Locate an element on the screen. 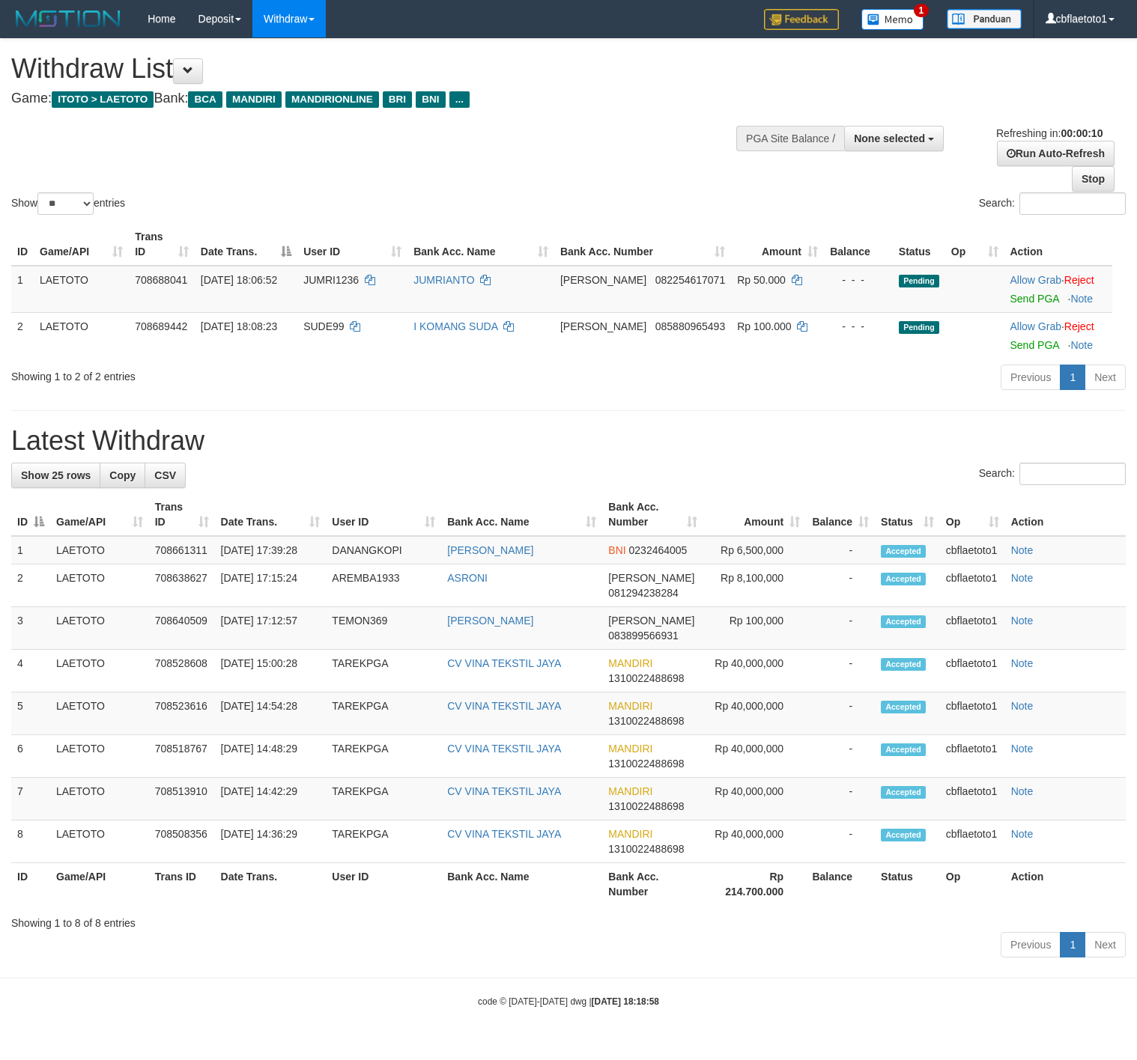 This screenshot has width=1137, height=1060. a: Copy is located at coordinates (122, 476).